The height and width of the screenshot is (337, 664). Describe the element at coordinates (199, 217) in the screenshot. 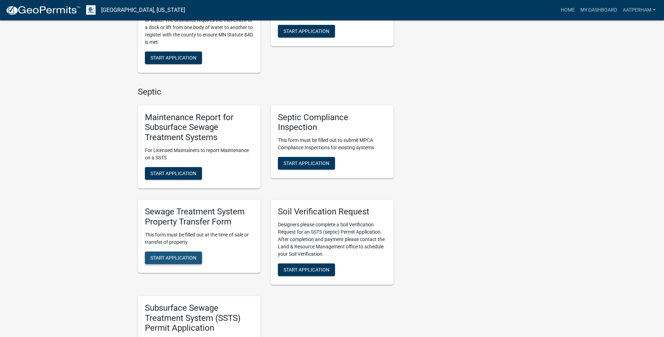

I see `h5: Sewage Treatment System Property Transfer Form` at that location.